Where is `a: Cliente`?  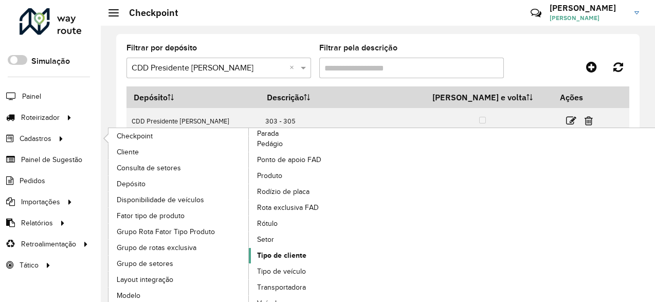 a: Cliente is located at coordinates (179, 152).